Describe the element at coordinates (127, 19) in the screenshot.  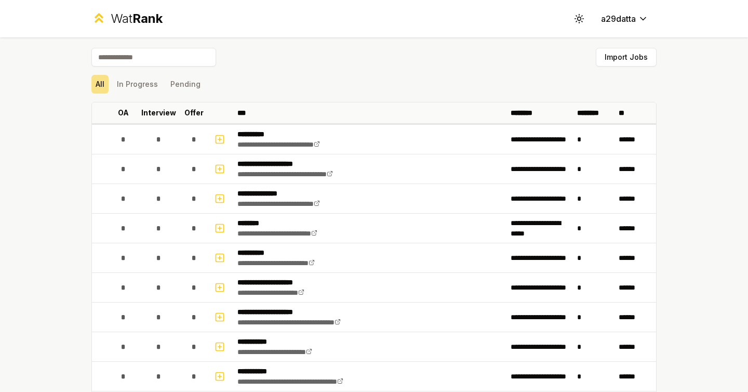
I see `a: WatRank` at that location.